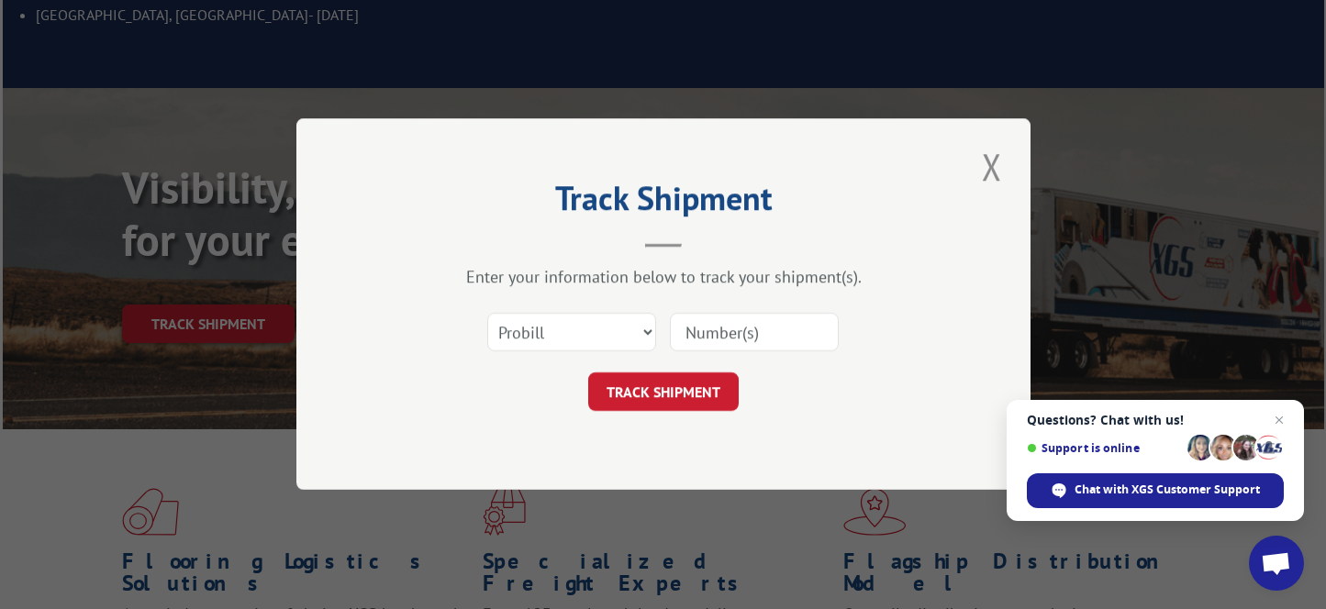 This screenshot has height=609, width=1326. Describe the element at coordinates (1104, 448) in the screenshot. I see `span: Support is online` at that location.